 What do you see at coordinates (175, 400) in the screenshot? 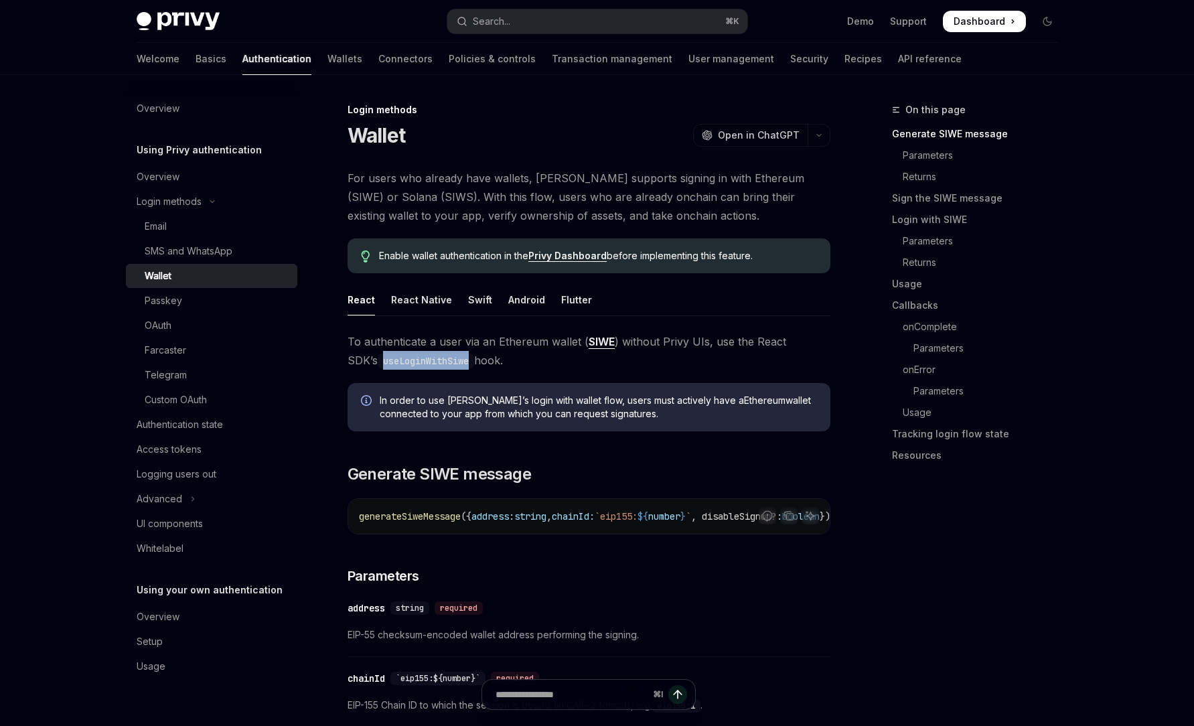
I see `div: Custom OAuth` at bounding box center [175, 400].